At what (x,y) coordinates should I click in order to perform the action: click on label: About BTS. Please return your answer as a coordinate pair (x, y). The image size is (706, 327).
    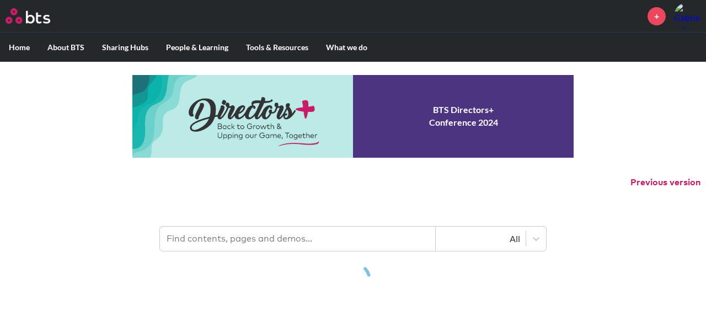
    Looking at the image, I should click on (66, 47).